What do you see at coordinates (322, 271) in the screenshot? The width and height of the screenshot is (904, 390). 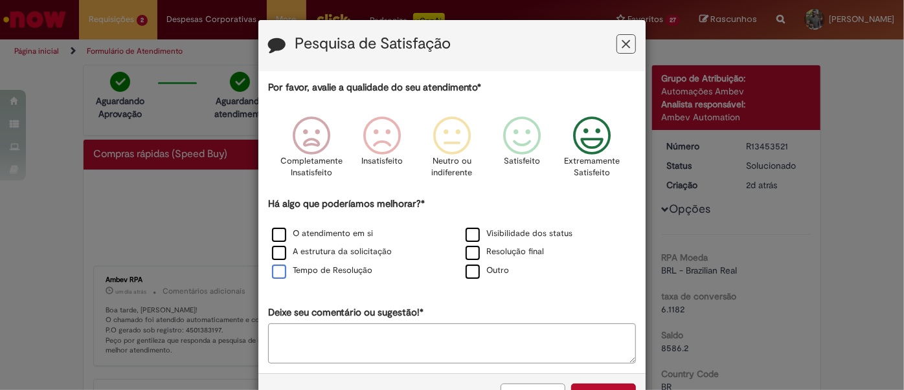 I see `label: Tempo de Resolução` at bounding box center [322, 271].